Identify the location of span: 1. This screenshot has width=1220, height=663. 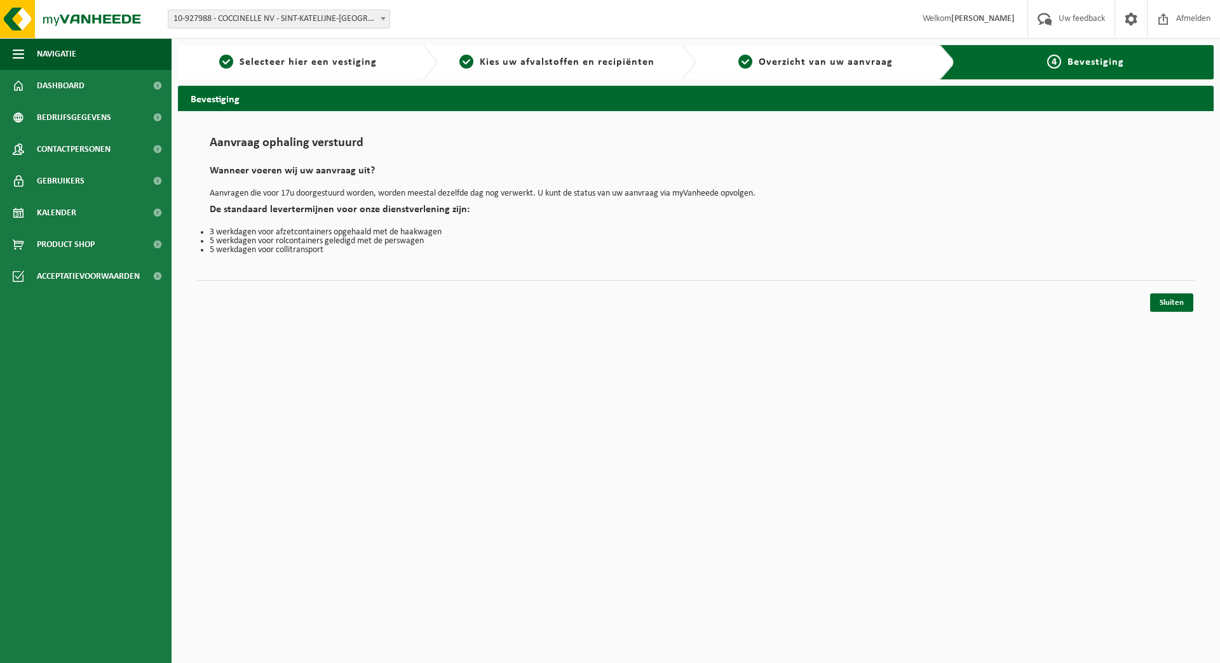
(226, 62).